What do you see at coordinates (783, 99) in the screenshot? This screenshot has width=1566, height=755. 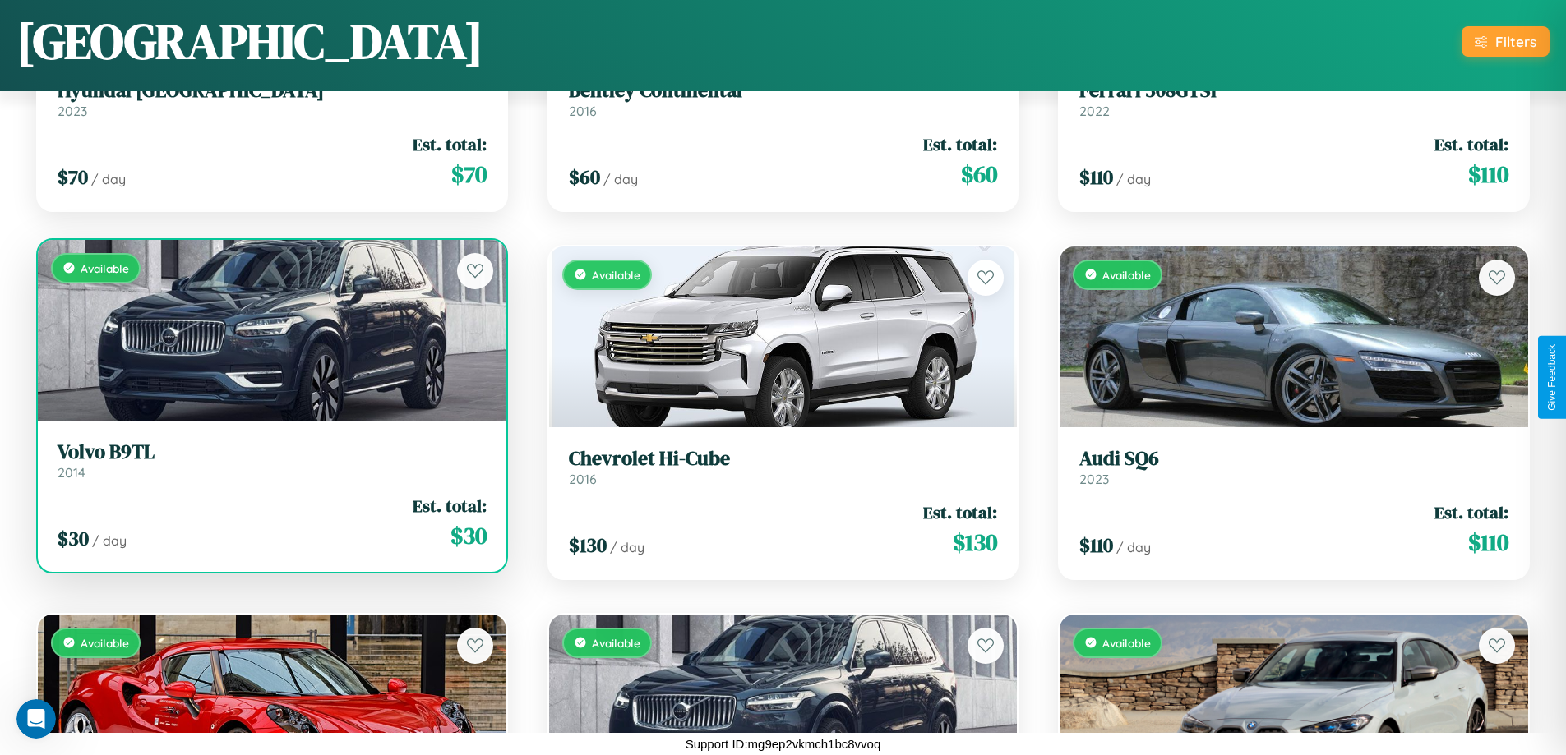 I see `a: Bentley Continental2016` at bounding box center [783, 99].